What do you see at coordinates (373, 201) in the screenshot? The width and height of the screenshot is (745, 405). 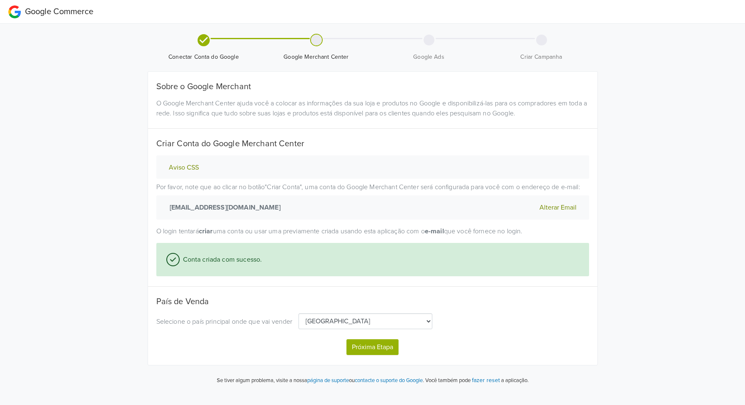 I see `p: Por favor, note que ao clicar no botão " Criar Conta " , uma conta do Google Merchant Center será...` at bounding box center [373, 201].